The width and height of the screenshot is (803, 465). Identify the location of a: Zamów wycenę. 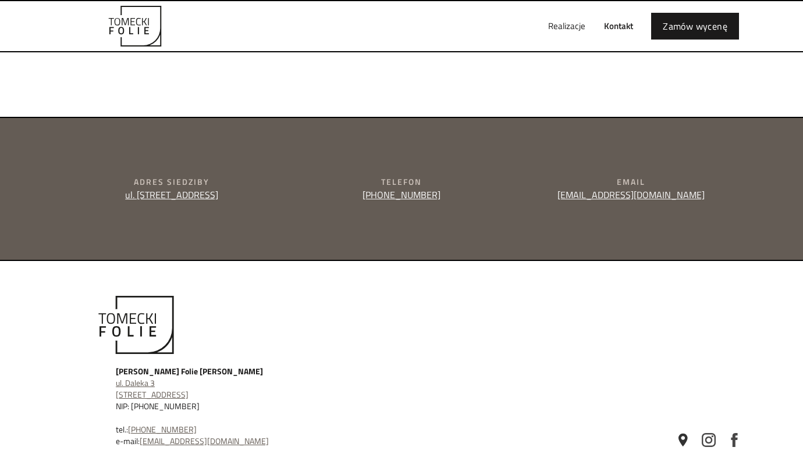
(694, 26).